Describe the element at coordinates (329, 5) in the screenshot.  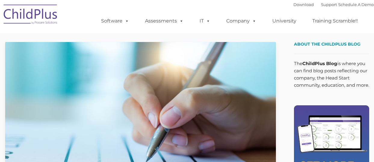
I see `a: Support` at that location.